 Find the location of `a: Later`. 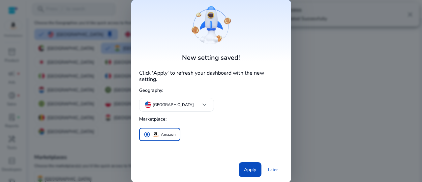

a: Later is located at coordinates (273, 169).